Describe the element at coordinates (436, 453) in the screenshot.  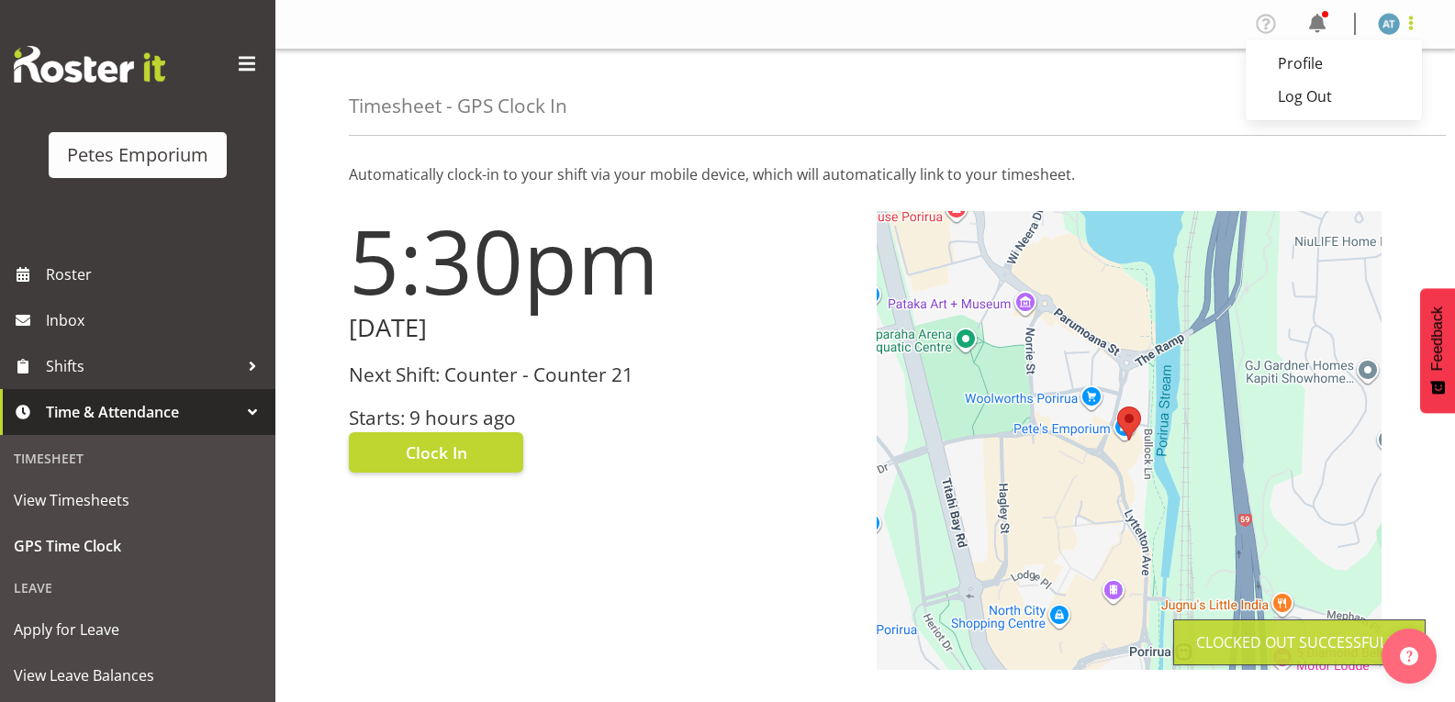
I see `button: Clock In` at that location.